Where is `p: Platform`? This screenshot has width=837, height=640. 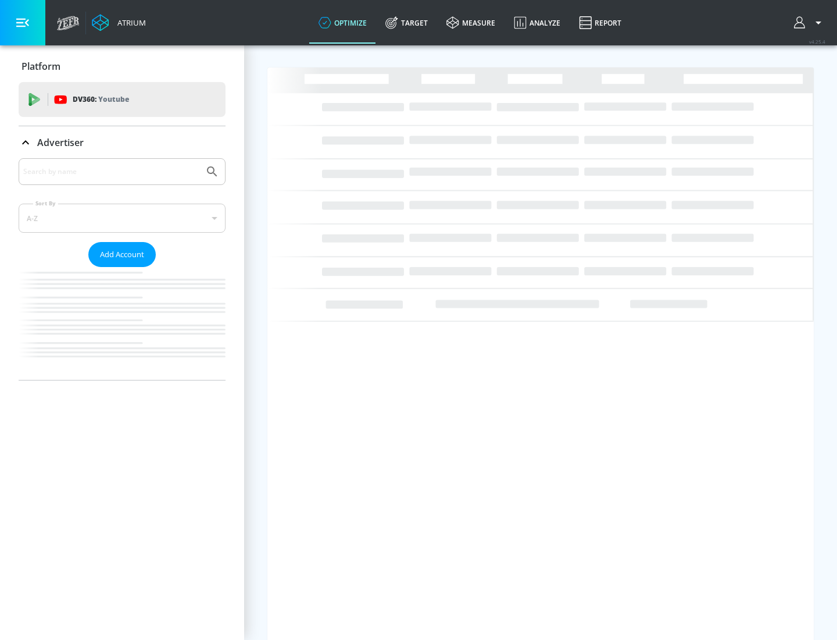 p: Platform is located at coordinates (41, 66).